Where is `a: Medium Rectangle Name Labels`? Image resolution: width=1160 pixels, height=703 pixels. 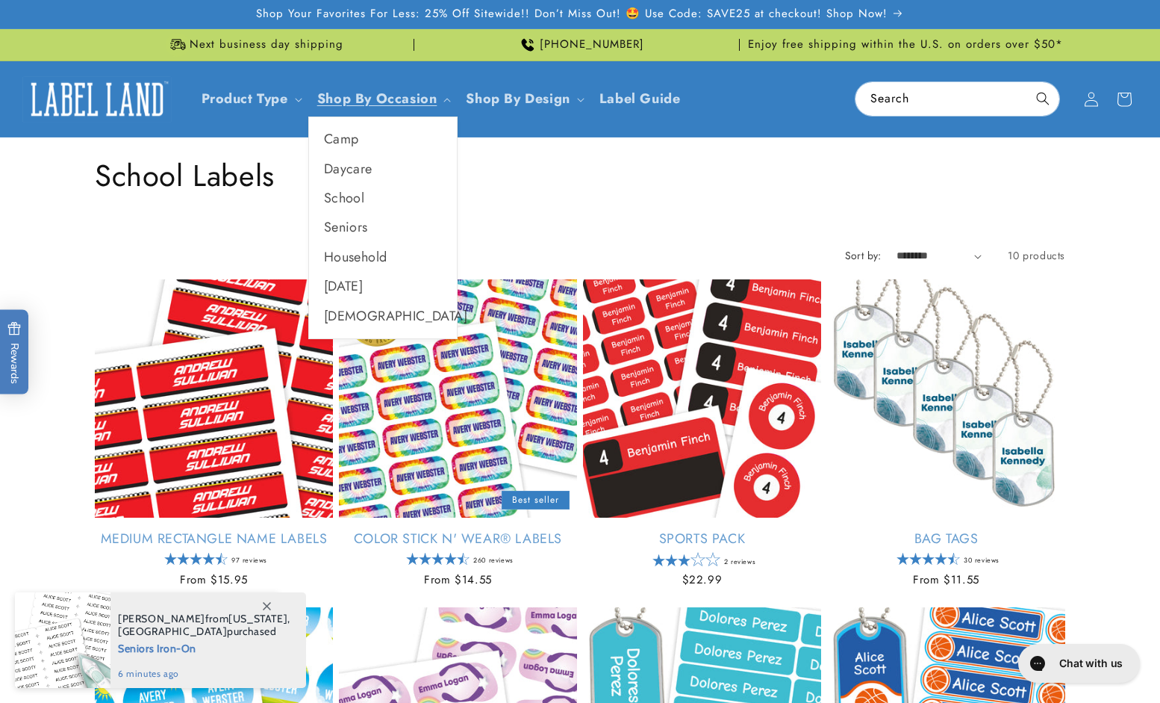
a: Medium Rectangle Name Labels is located at coordinates (214, 538).